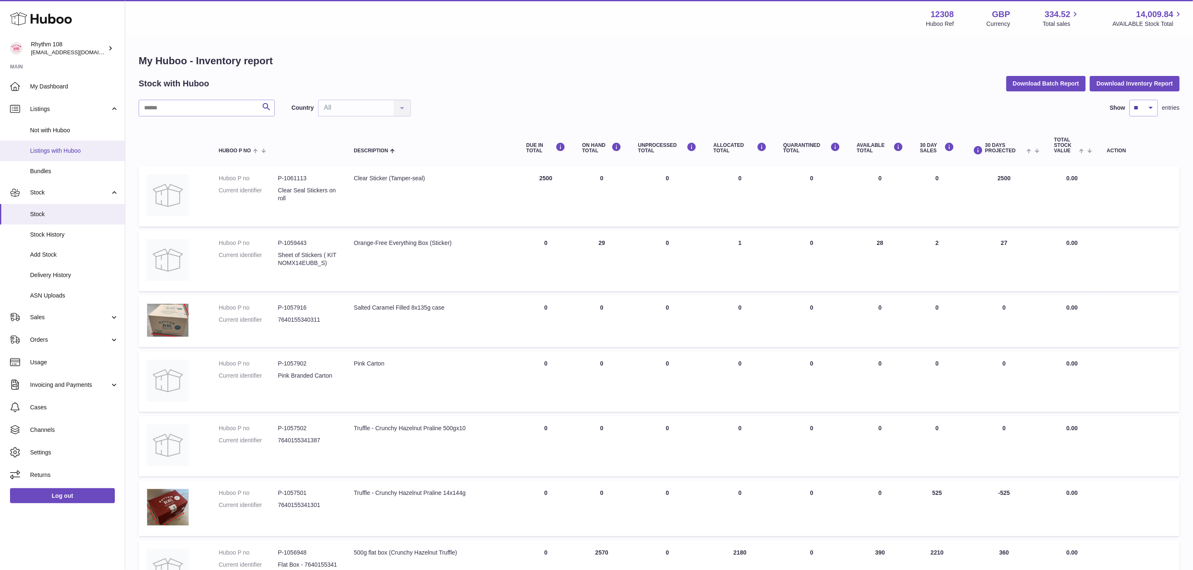  I want to click on div: Clear Sticker (Tamper-seal), so click(431, 178).